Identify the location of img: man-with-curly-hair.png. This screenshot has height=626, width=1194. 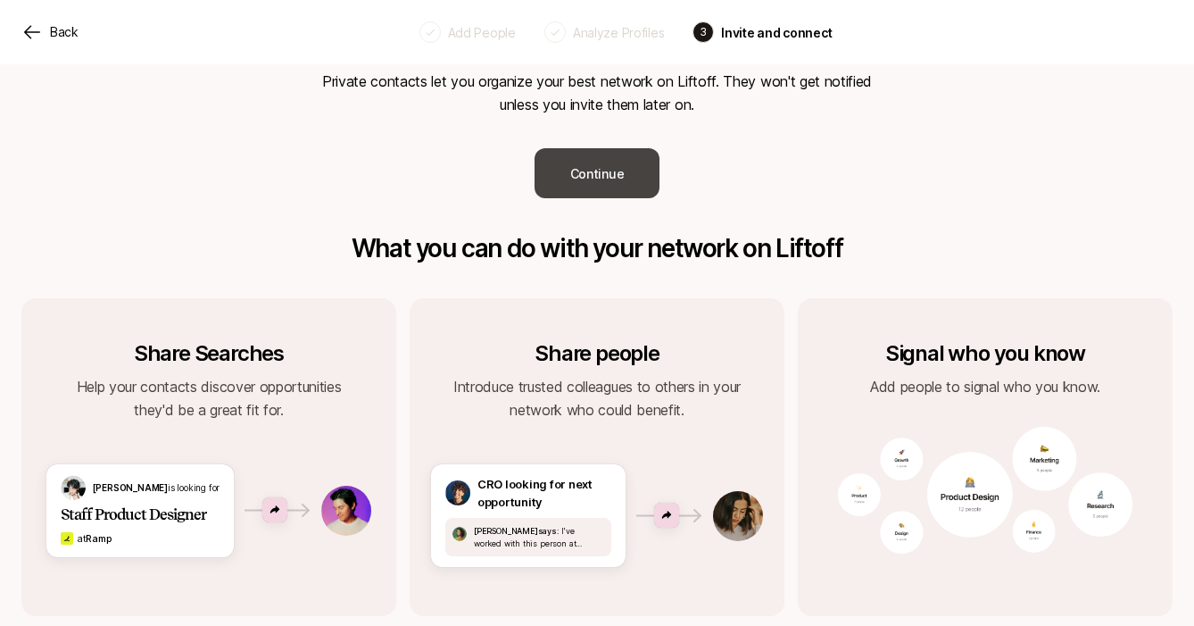
(458, 493).